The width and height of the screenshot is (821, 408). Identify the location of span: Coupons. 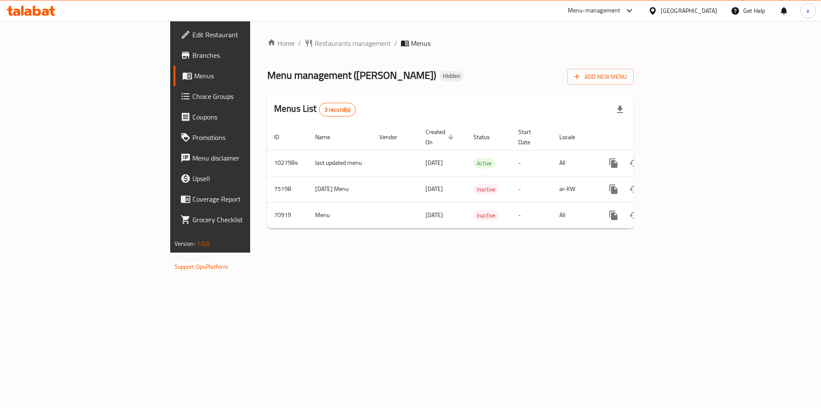
(246, 117).